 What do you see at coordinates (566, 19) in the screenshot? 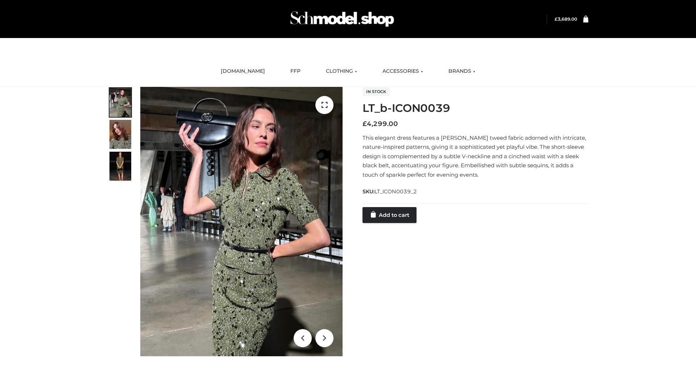
I see `a: £3,689.00` at bounding box center [566, 19].